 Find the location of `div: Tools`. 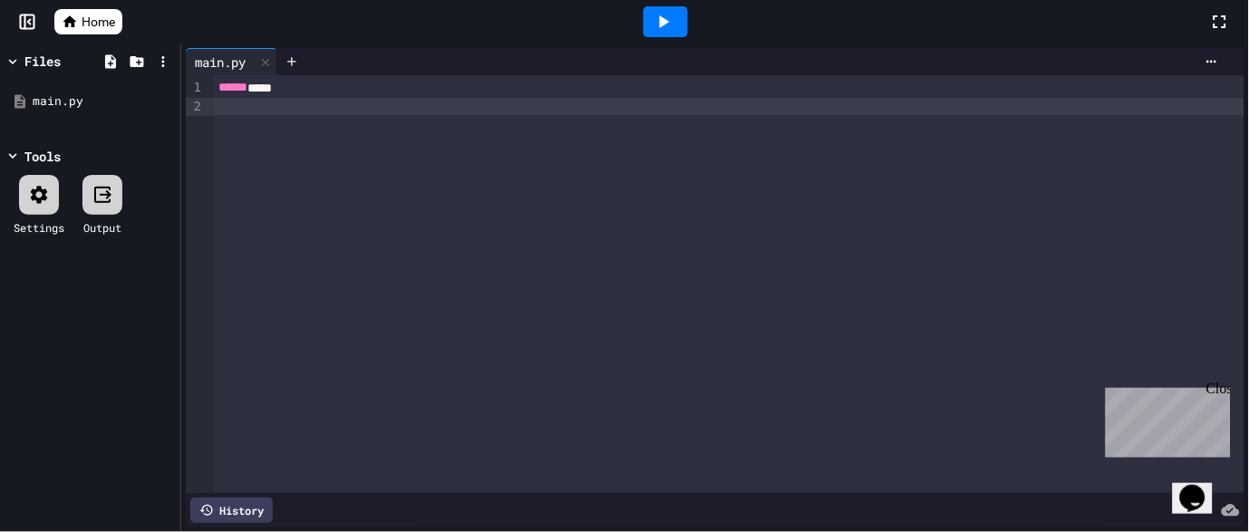

div: Tools is located at coordinates (43, 156).